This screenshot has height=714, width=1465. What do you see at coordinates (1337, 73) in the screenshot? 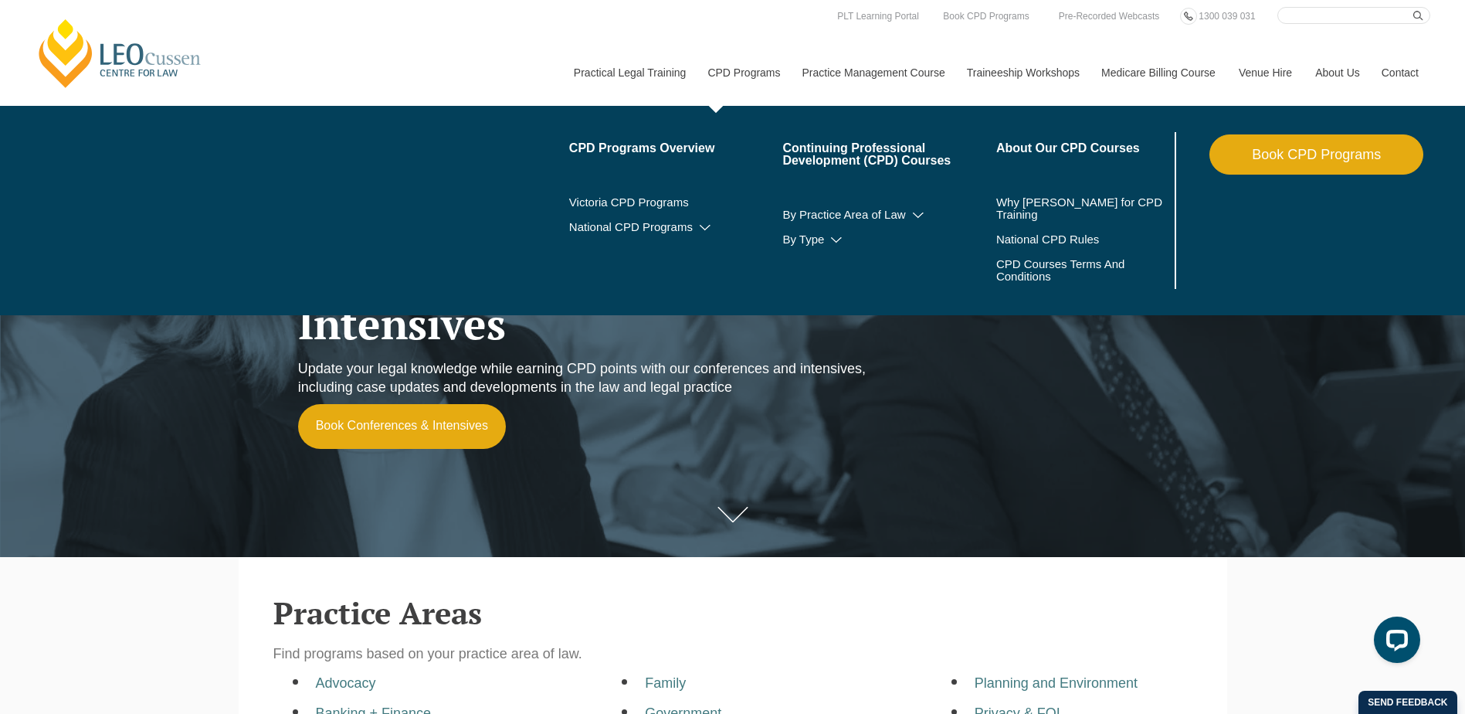
I see `a: About Us` at bounding box center [1337, 73].